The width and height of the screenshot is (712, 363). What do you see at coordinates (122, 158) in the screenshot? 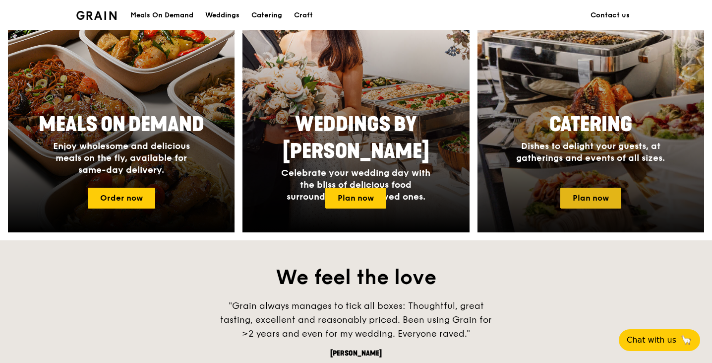
I see `span: Enjoy wholesome and delicious meals on the fly, available for same-day delivery.` at bounding box center [122, 158].